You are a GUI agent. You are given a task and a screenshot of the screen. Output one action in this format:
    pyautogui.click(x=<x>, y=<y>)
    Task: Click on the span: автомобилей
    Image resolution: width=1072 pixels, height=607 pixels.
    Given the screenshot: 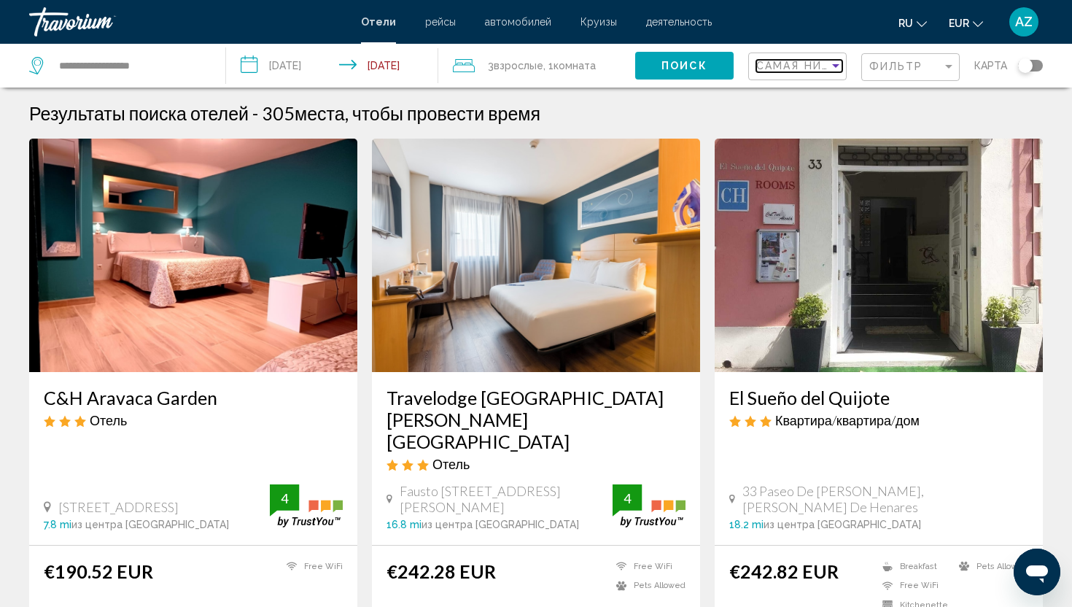 What is the action you would take?
    pyautogui.click(x=518, y=22)
    